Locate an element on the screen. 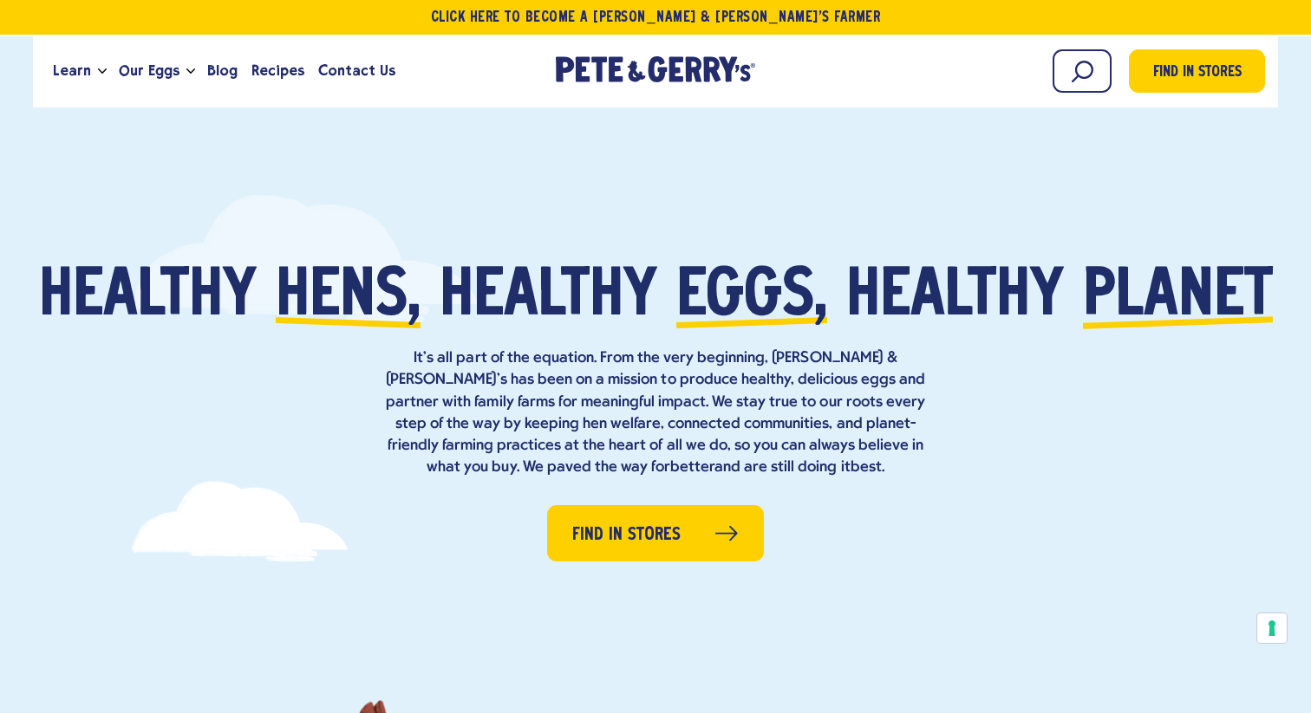 The width and height of the screenshot is (1311, 713). span: Blog is located at coordinates (222, 70).